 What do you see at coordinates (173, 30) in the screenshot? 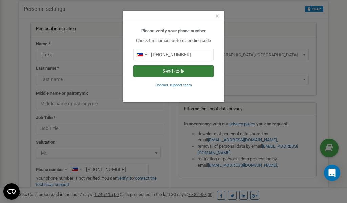
I see `b: Please verify your phone number` at bounding box center [173, 30].